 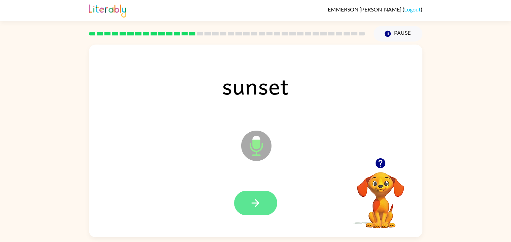 I want to click on button: Pause, so click(x=398, y=34).